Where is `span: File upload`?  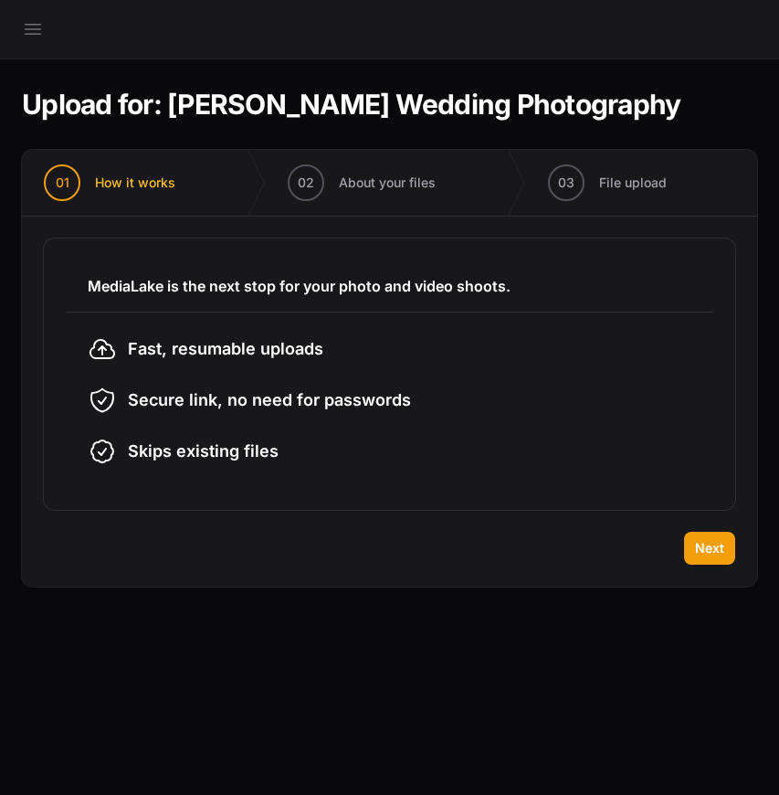 span: File upload is located at coordinates (633, 183).